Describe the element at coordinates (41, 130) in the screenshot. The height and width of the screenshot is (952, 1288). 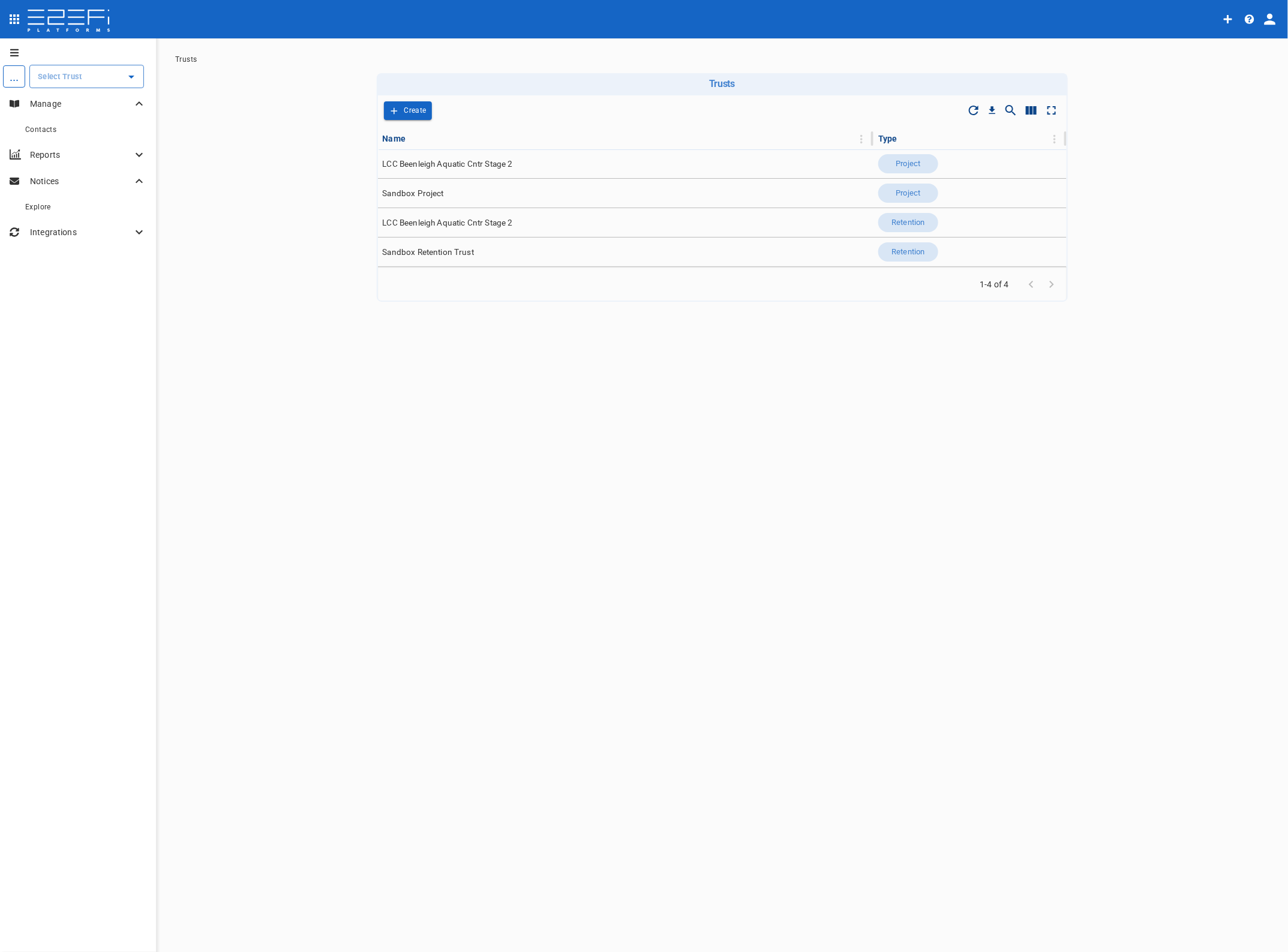
I see `span: Contacts` at that location.